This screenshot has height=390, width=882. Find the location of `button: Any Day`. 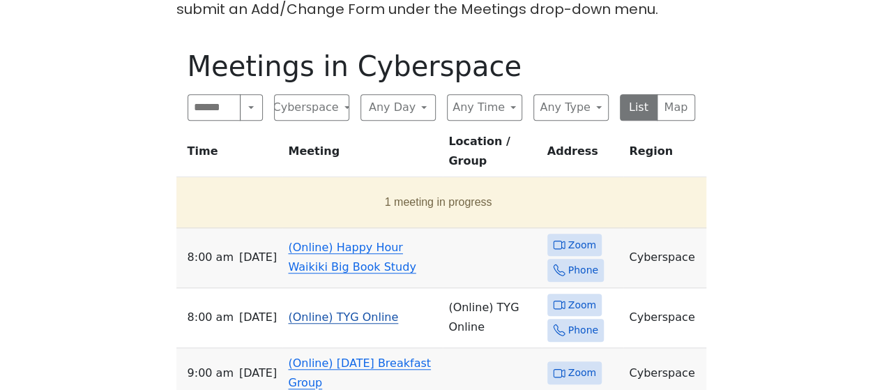

button: Any Day is located at coordinates (398, 107).